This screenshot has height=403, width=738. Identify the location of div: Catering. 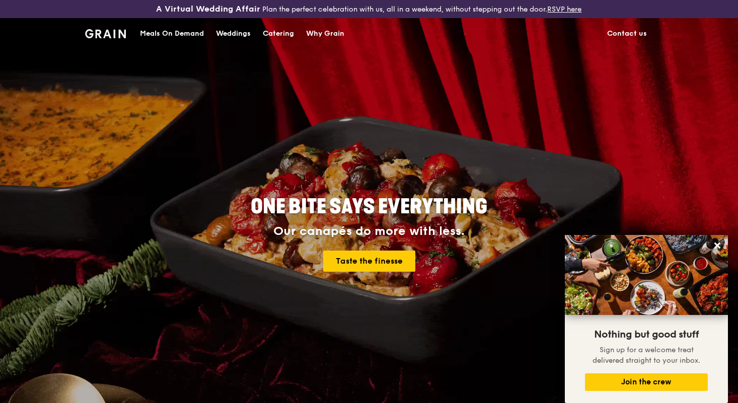
(278, 34).